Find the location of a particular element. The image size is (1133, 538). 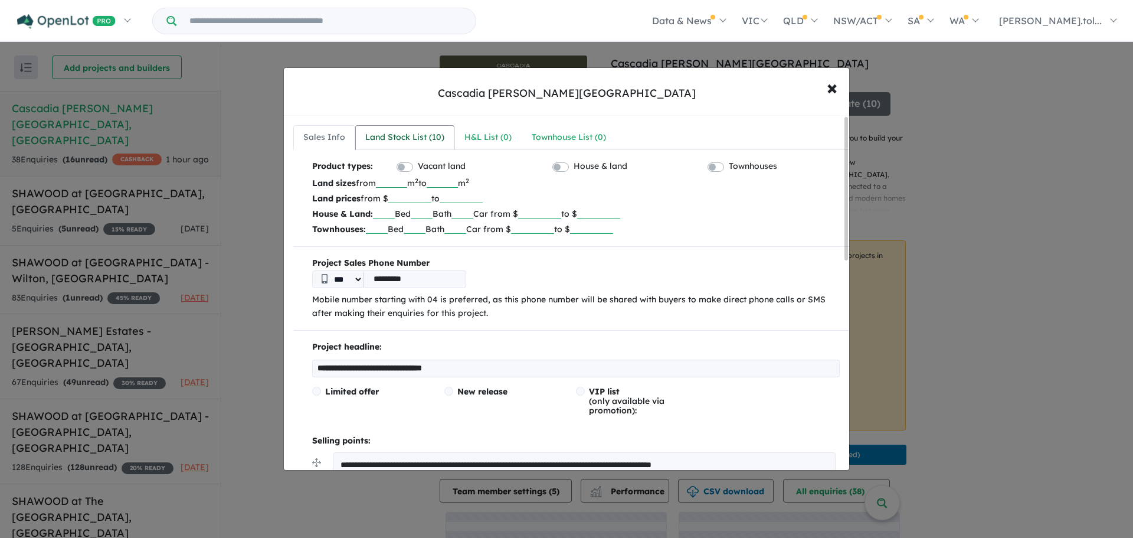

b: Product types: is located at coordinates (342, 167).